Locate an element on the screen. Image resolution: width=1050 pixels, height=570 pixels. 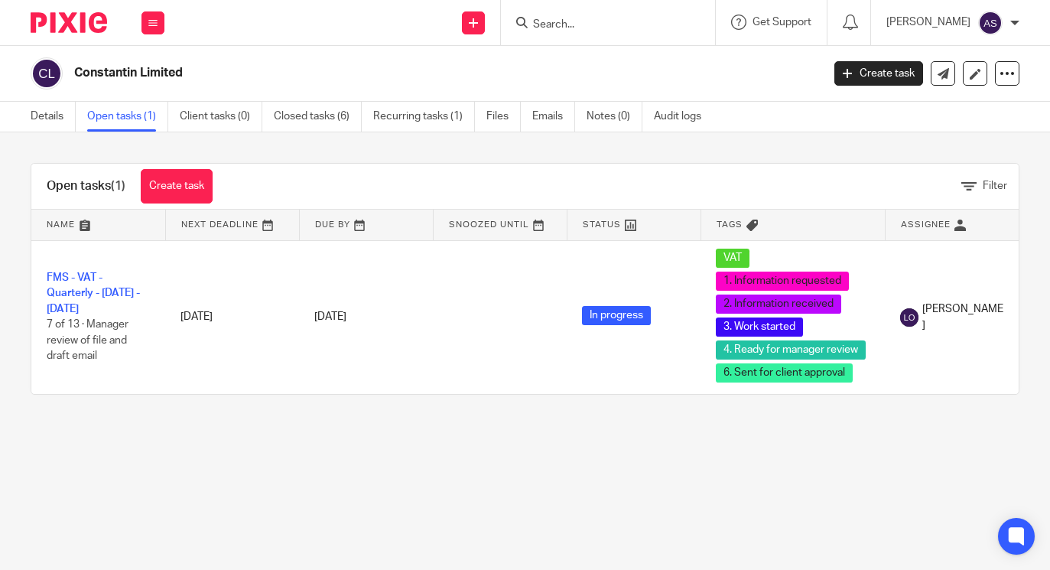
span: In progress is located at coordinates (616, 315).